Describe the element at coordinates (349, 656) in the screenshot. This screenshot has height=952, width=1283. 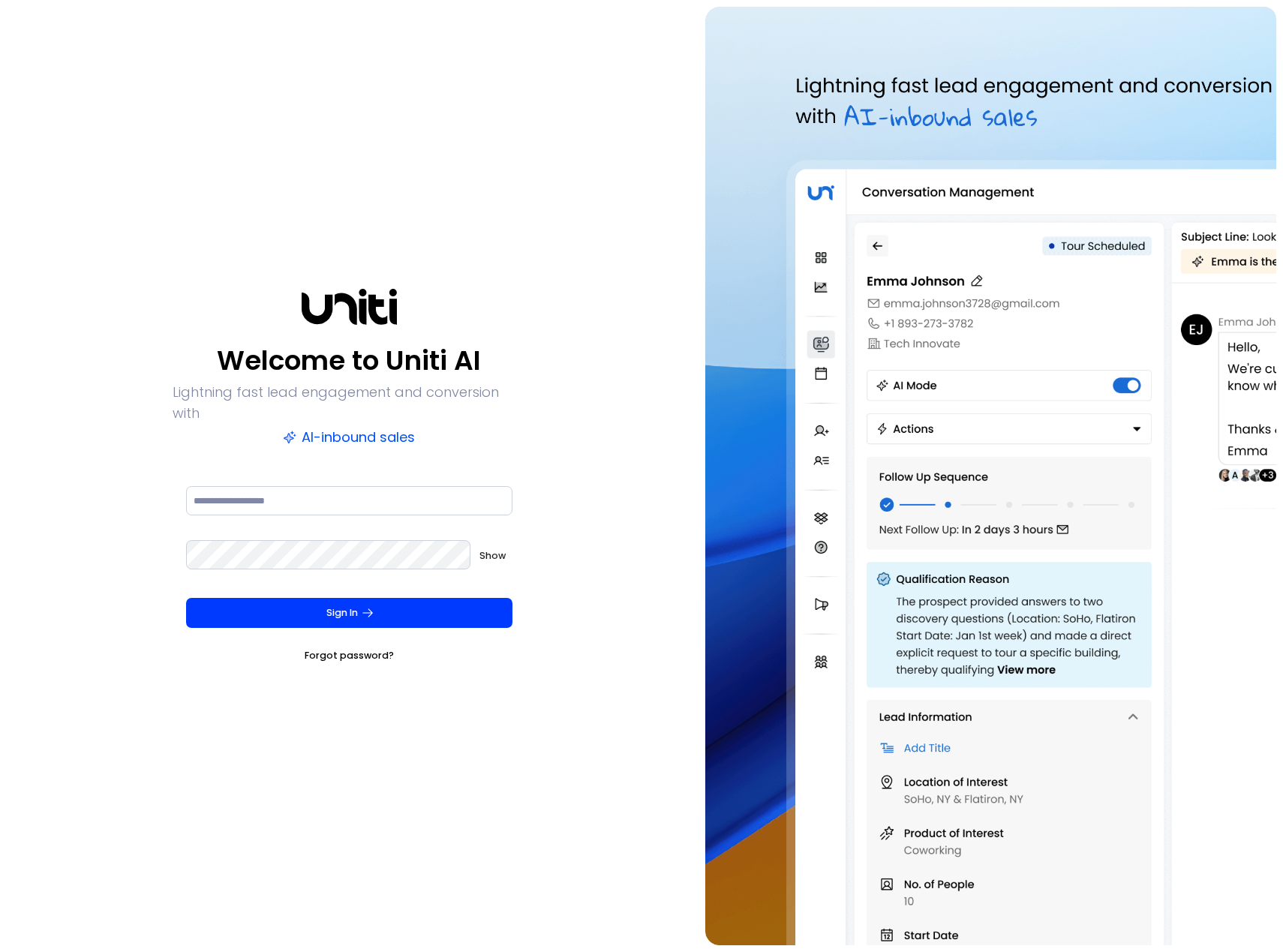
I see `a: Forgot password?` at that location.